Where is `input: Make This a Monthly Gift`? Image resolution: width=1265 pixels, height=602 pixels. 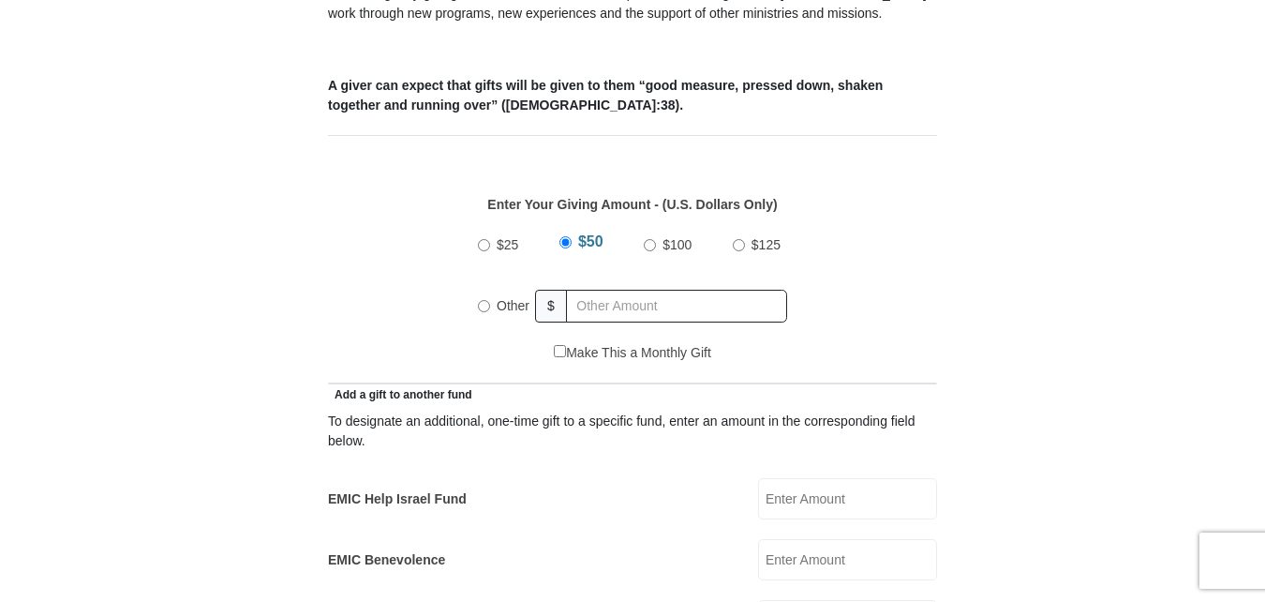
input: Make This a Monthly Gift is located at coordinates (560, 351).